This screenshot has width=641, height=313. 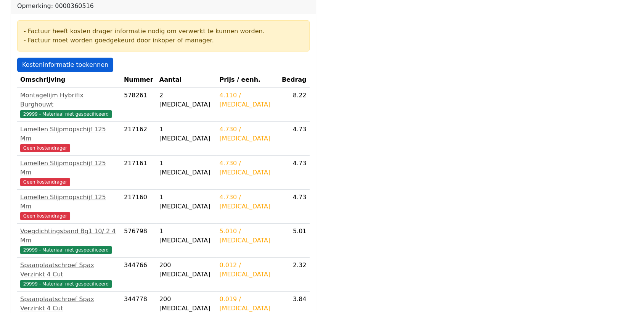 I want to click on td: 217162, so click(x=138, y=138).